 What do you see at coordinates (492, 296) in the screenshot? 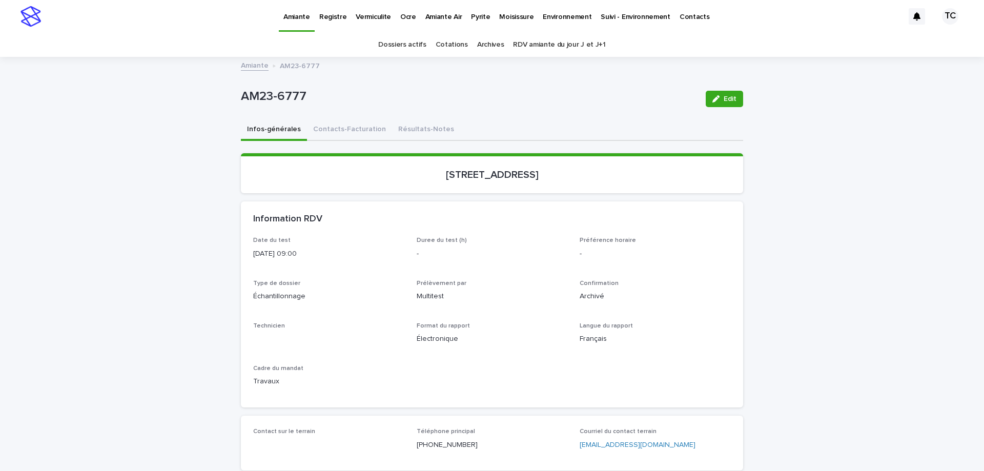
I see `p: Multitest` at bounding box center [492, 296].